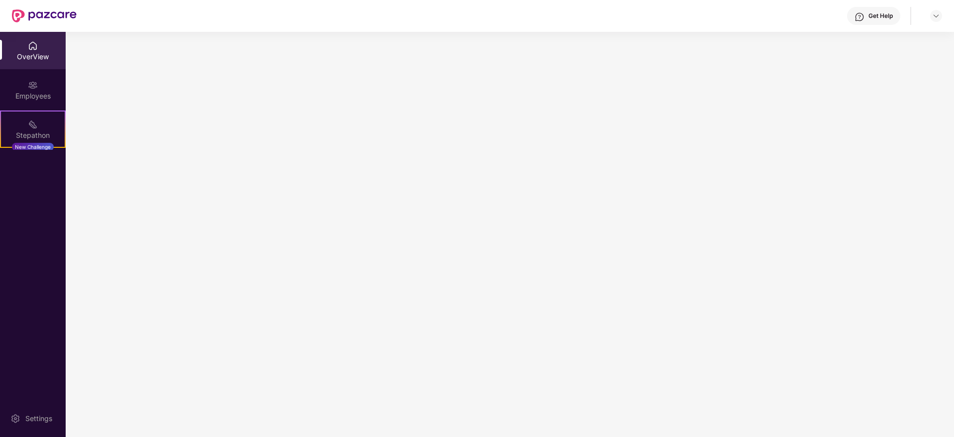 The image size is (954, 437). Describe the element at coordinates (33, 124) in the screenshot. I see `img: svg+xml;base64,PHN2ZyB4bWxucz0iaHR0cDovL3d3dy53My5vcmcvMjAwMC9zdmciIHdpZHRoPSIyMSIgaGVpZ2h0PSIyMC...` at that location.